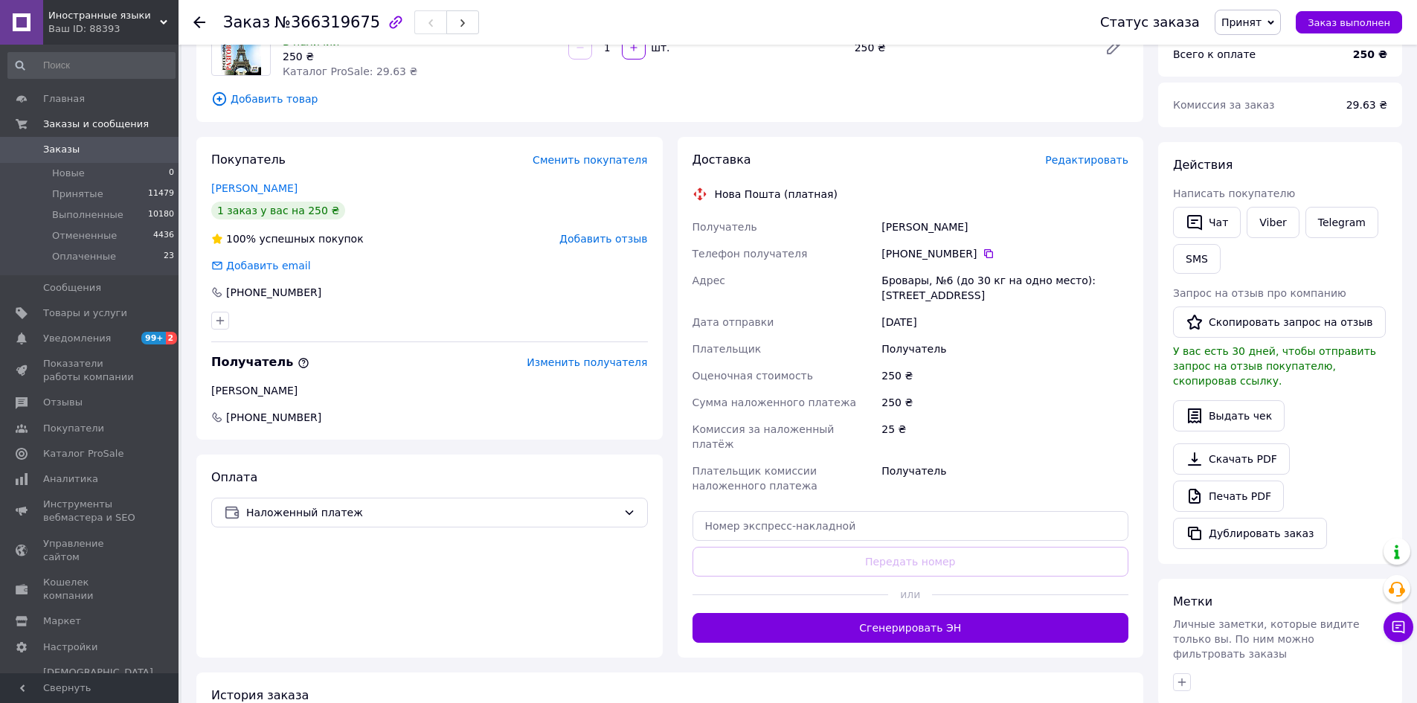  Describe the element at coordinates (1197, 259) in the screenshot. I see `button: SMS` at that location.